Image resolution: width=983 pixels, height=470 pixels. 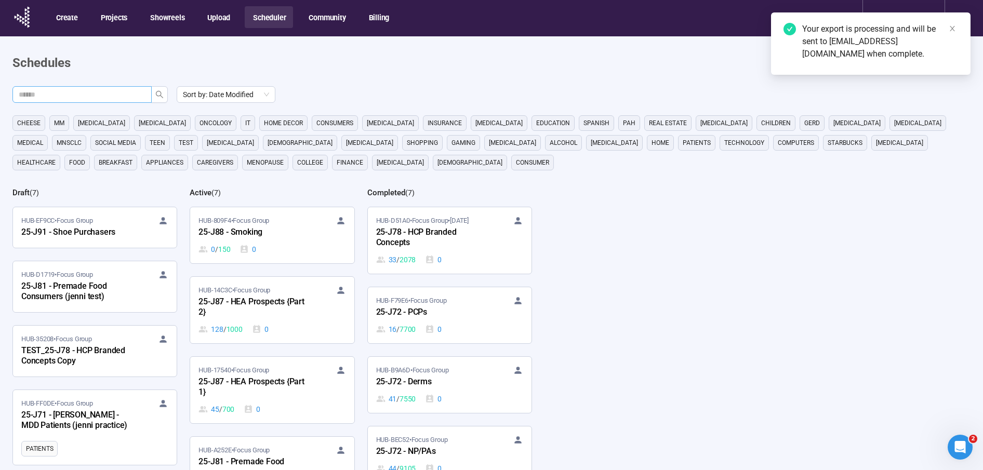 I want to click on span: 7700, so click(x=407, y=329).